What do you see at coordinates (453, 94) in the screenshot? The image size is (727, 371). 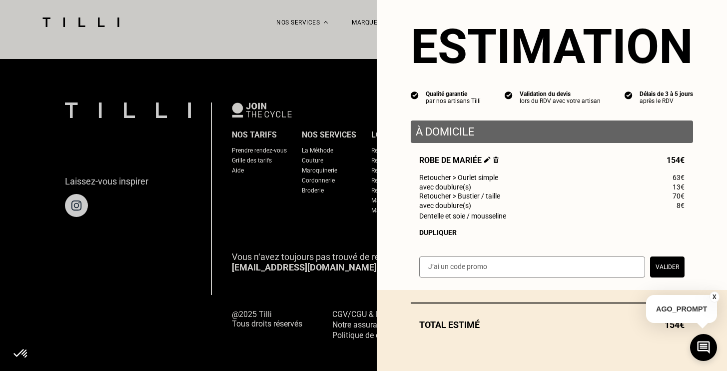 I see `div: Qualité garantie` at bounding box center [453, 94].